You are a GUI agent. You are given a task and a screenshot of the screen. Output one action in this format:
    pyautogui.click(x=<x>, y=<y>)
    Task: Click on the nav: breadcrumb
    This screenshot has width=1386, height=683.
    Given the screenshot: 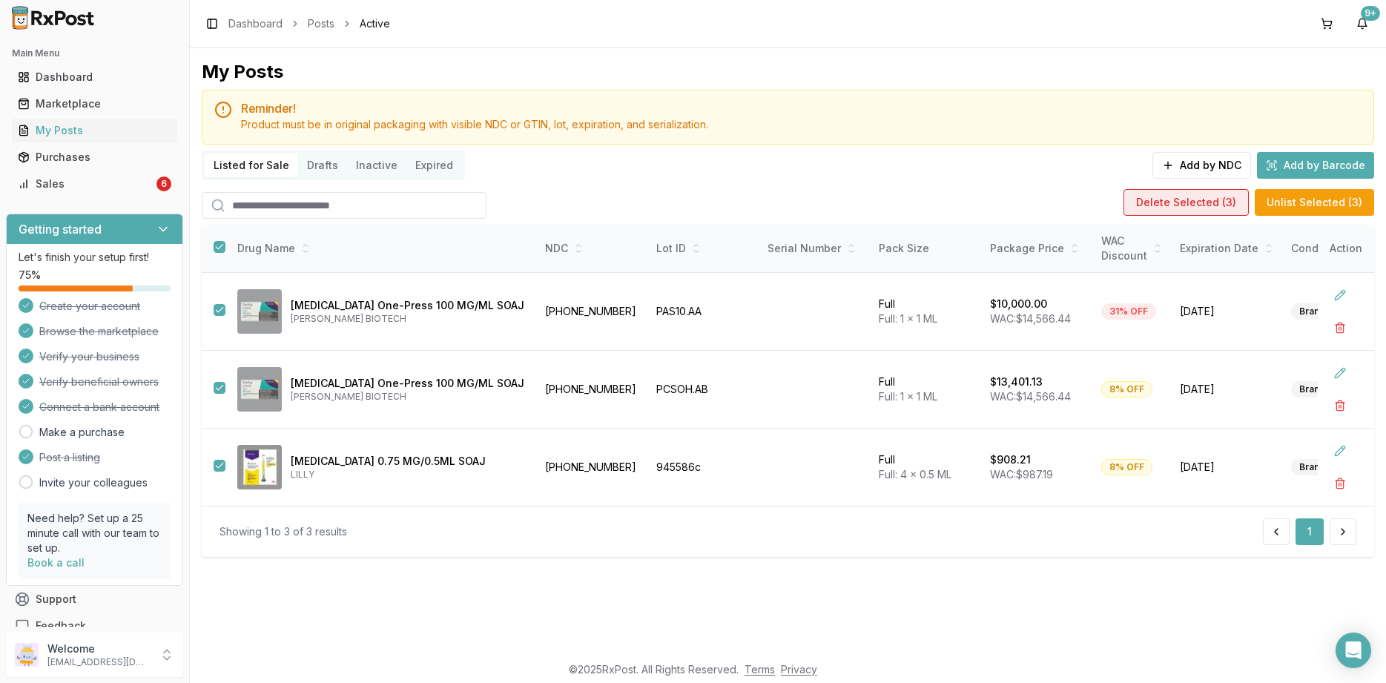 What is the action you would take?
    pyautogui.click(x=309, y=24)
    